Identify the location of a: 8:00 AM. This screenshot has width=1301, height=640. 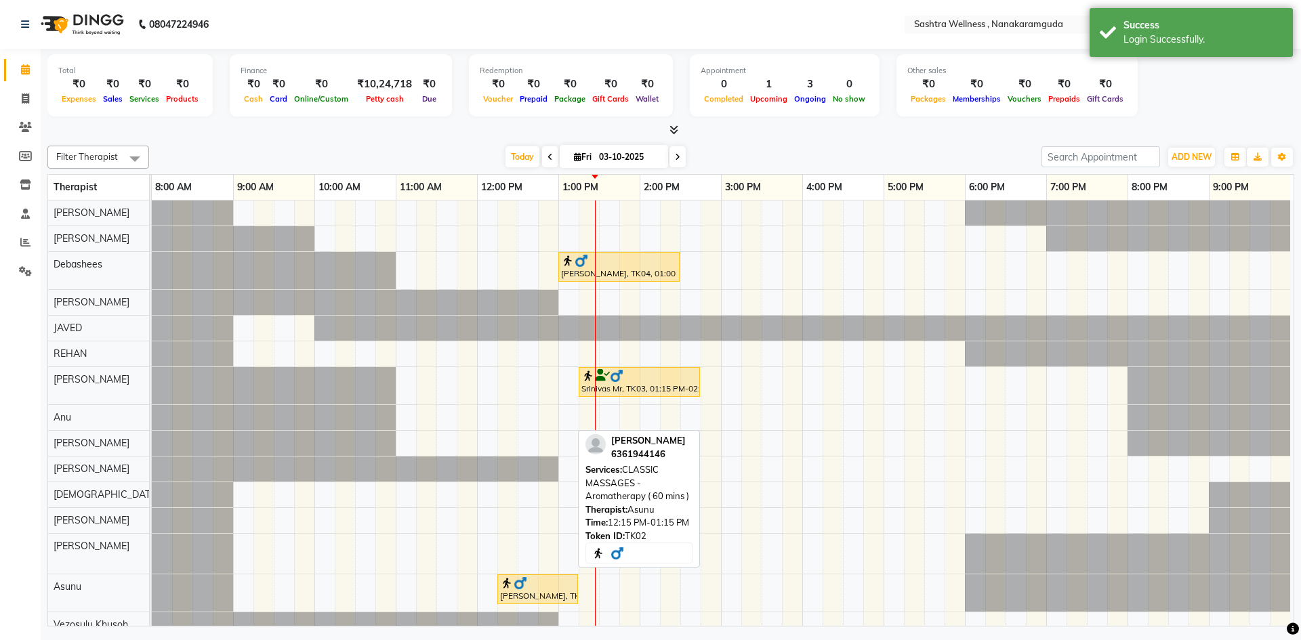
(173, 187).